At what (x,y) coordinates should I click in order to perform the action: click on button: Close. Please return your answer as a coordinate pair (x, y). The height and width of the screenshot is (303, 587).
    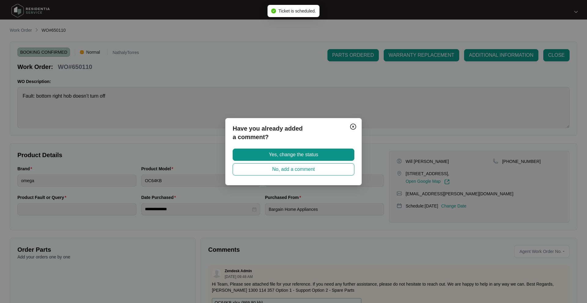
    Looking at the image, I should click on (353, 127).